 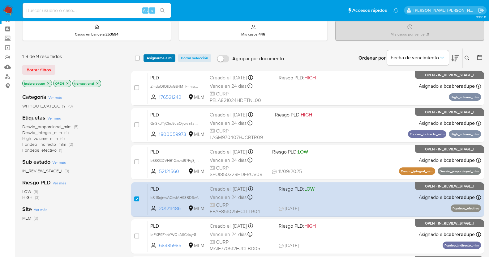 I want to click on span: Accesos rápidos, so click(x=370, y=10).